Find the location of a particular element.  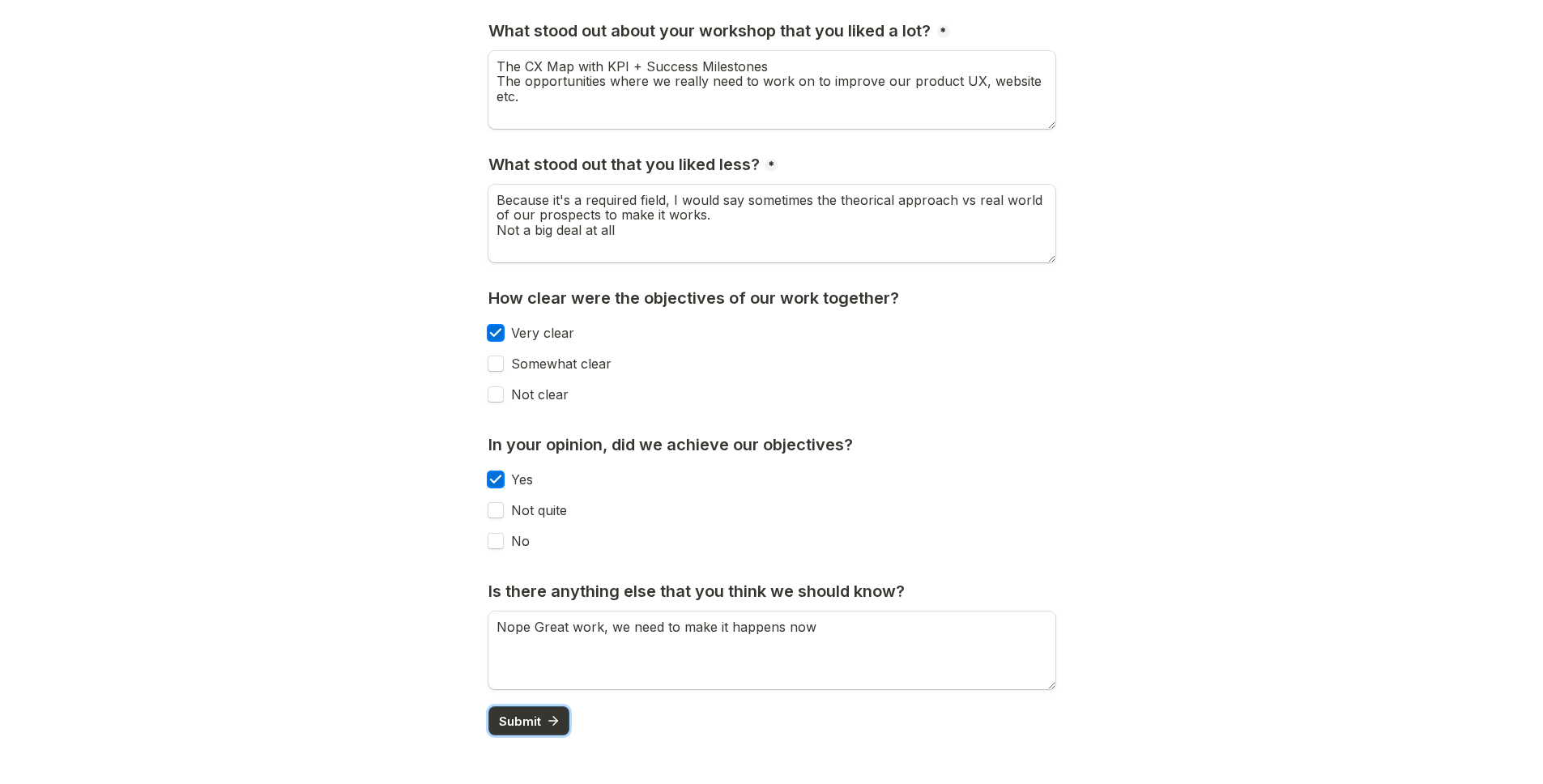

h3: Is there anything else that you think we should know? is located at coordinates (699, 591).